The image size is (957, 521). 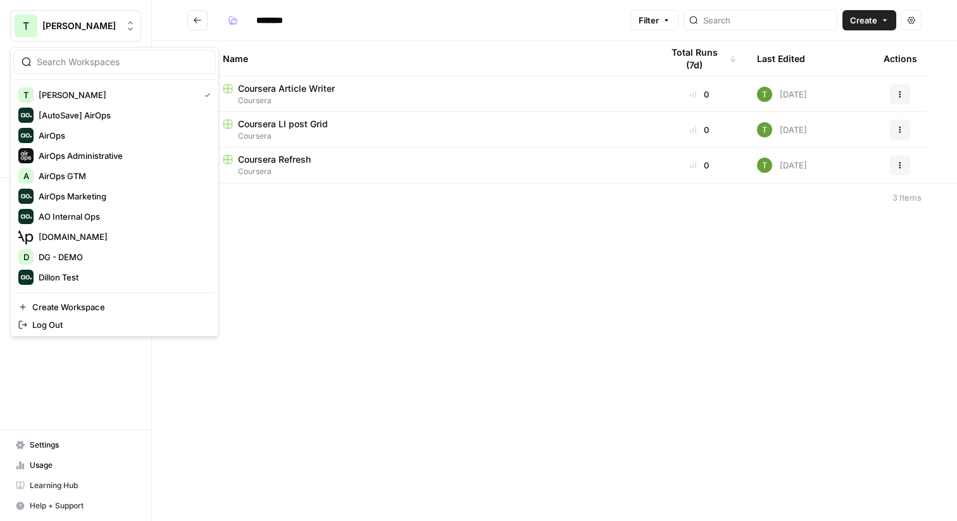 What do you see at coordinates (900, 58) in the screenshot?
I see `div: Actions` at bounding box center [900, 58].